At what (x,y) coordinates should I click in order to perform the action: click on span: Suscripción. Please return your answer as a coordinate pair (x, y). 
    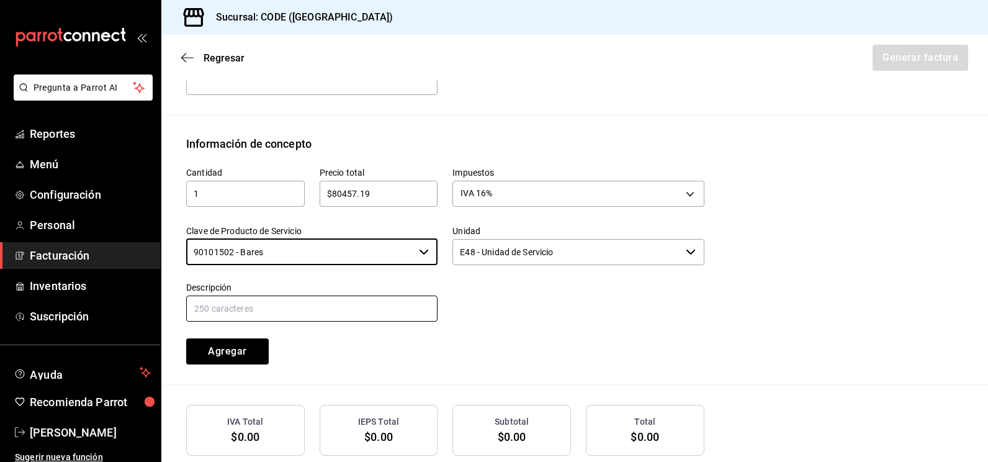
    Looking at the image, I should click on (90, 316).